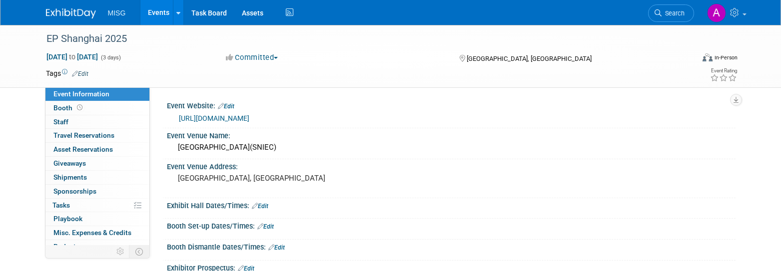 The image size is (781, 271). I want to click on div: Event Website:, so click(451, 105).